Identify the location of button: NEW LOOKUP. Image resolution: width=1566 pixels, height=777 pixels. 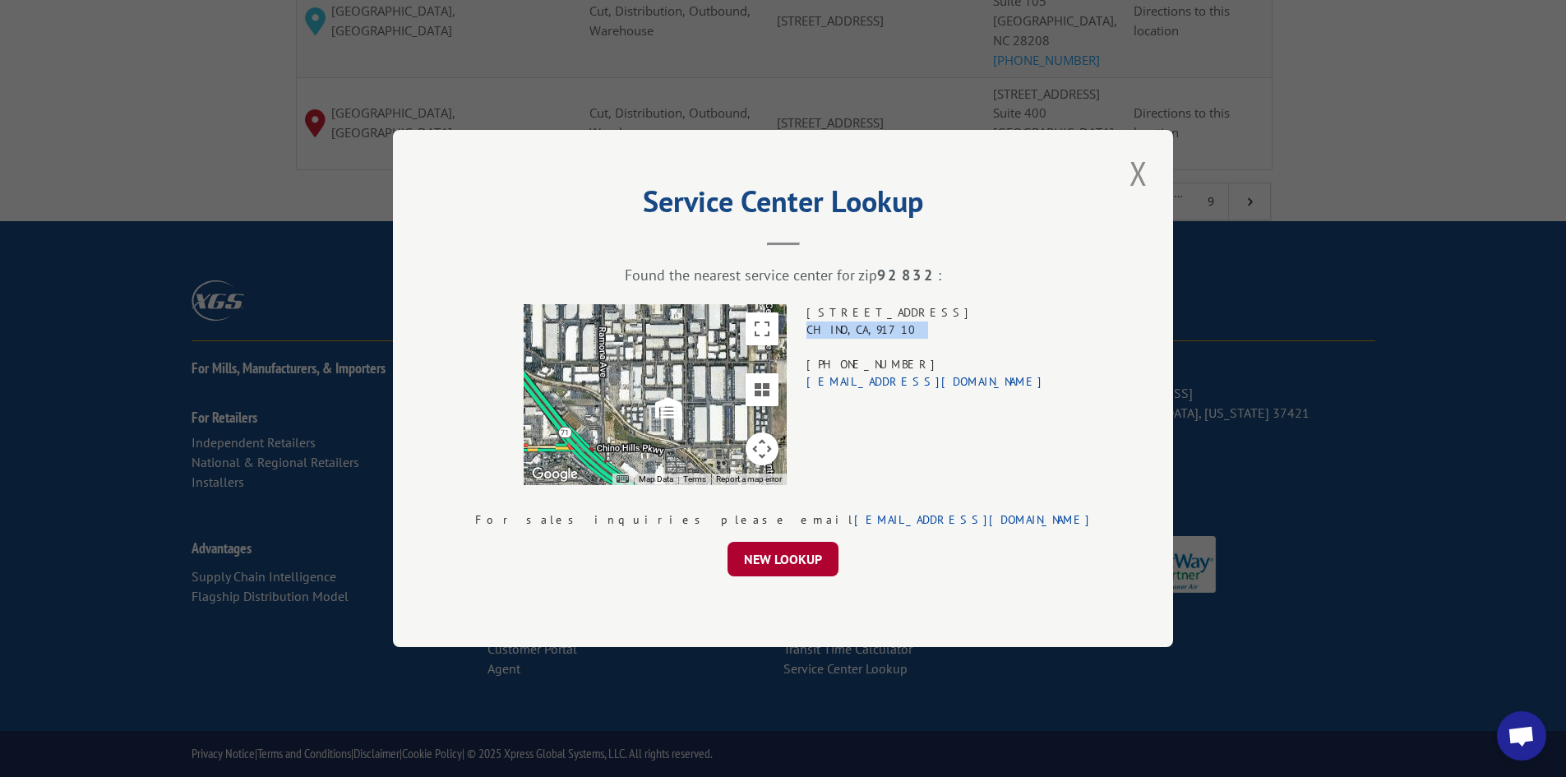
(783, 559).